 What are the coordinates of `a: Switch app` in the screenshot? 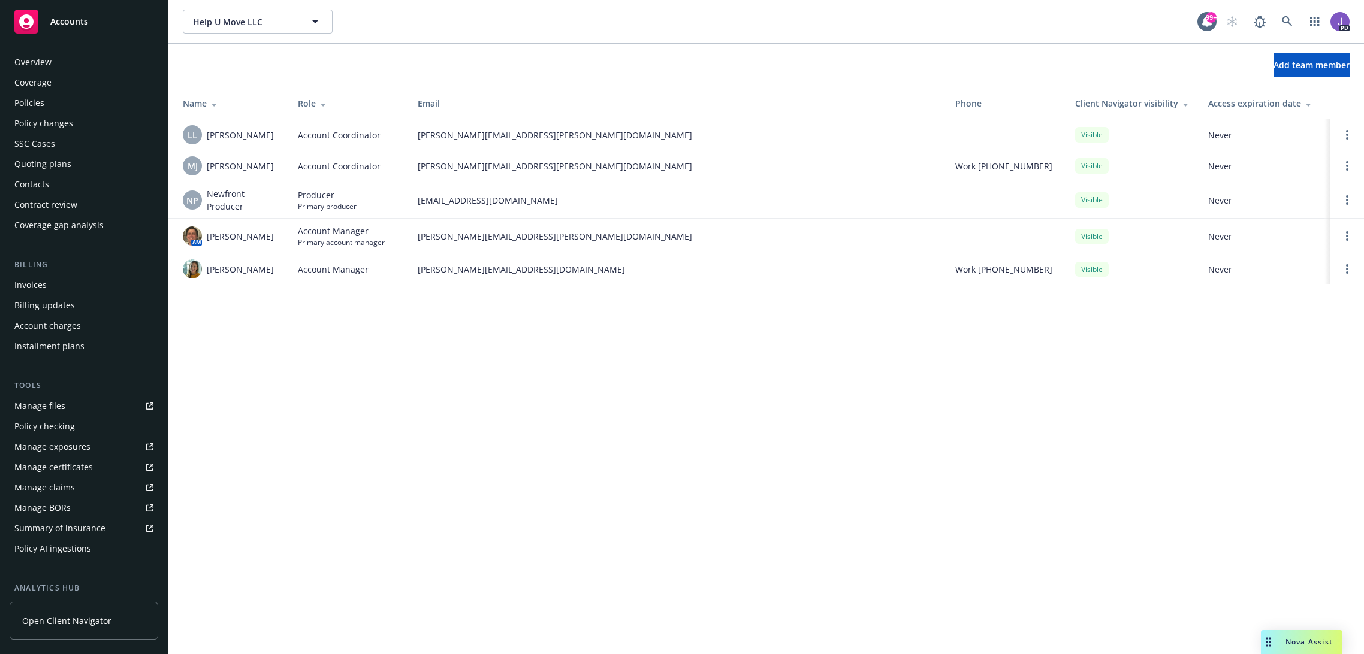 It's located at (1315, 22).